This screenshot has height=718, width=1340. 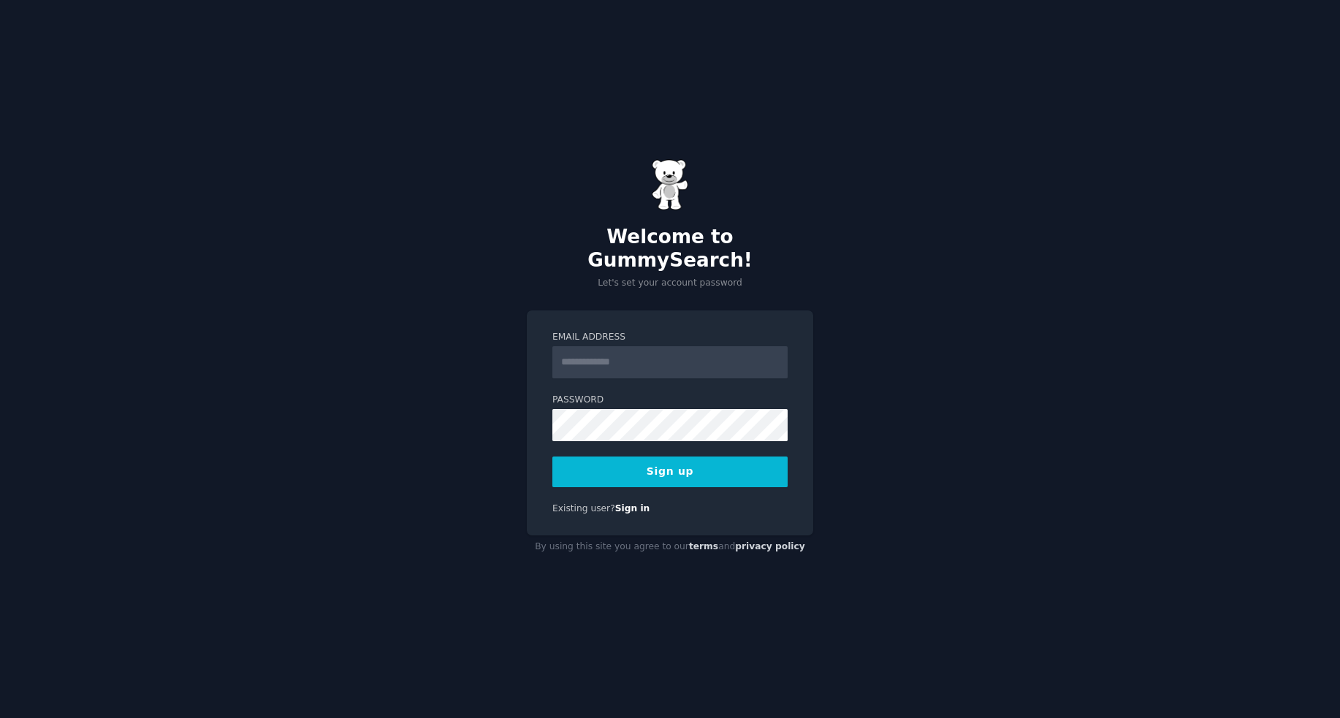 I want to click on a: terms, so click(x=704, y=547).